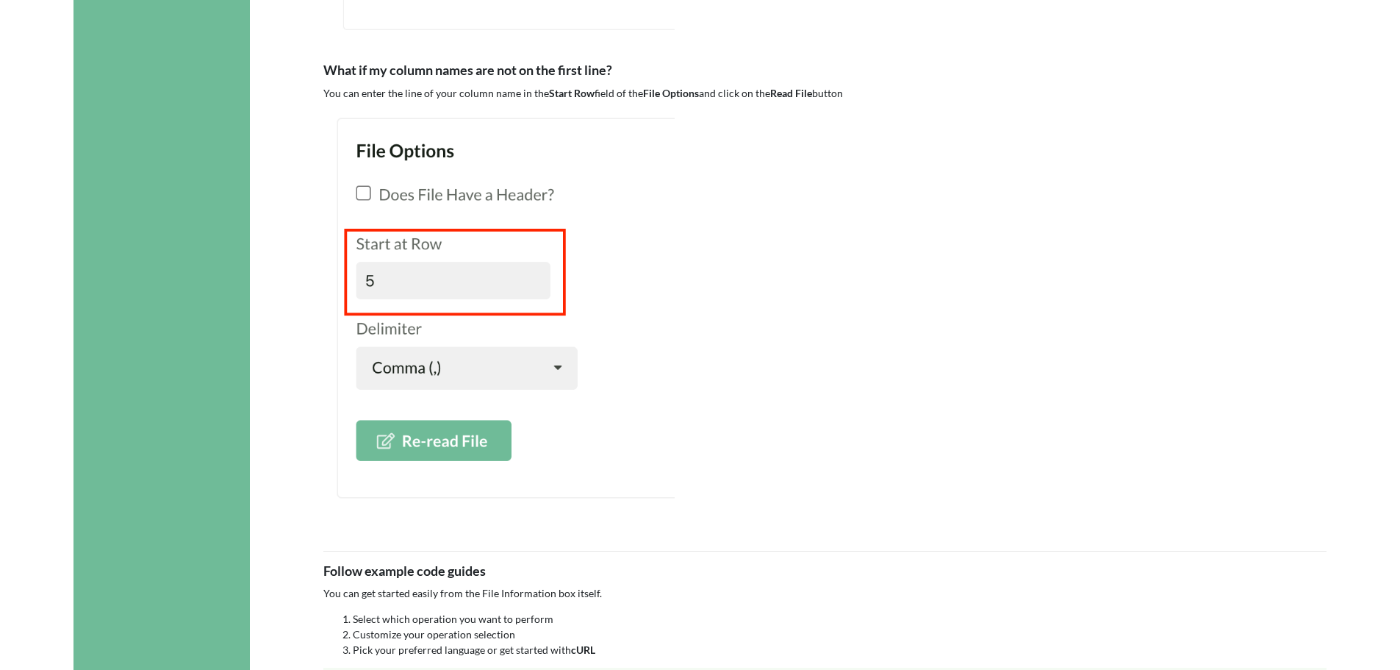  Describe the element at coordinates (572, 93) in the screenshot. I see `b: Start Row` at that location.